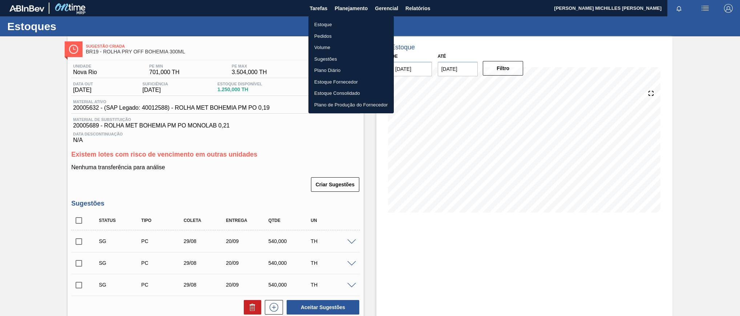  I want to click on a: Plano Diário, so click(351, 71).